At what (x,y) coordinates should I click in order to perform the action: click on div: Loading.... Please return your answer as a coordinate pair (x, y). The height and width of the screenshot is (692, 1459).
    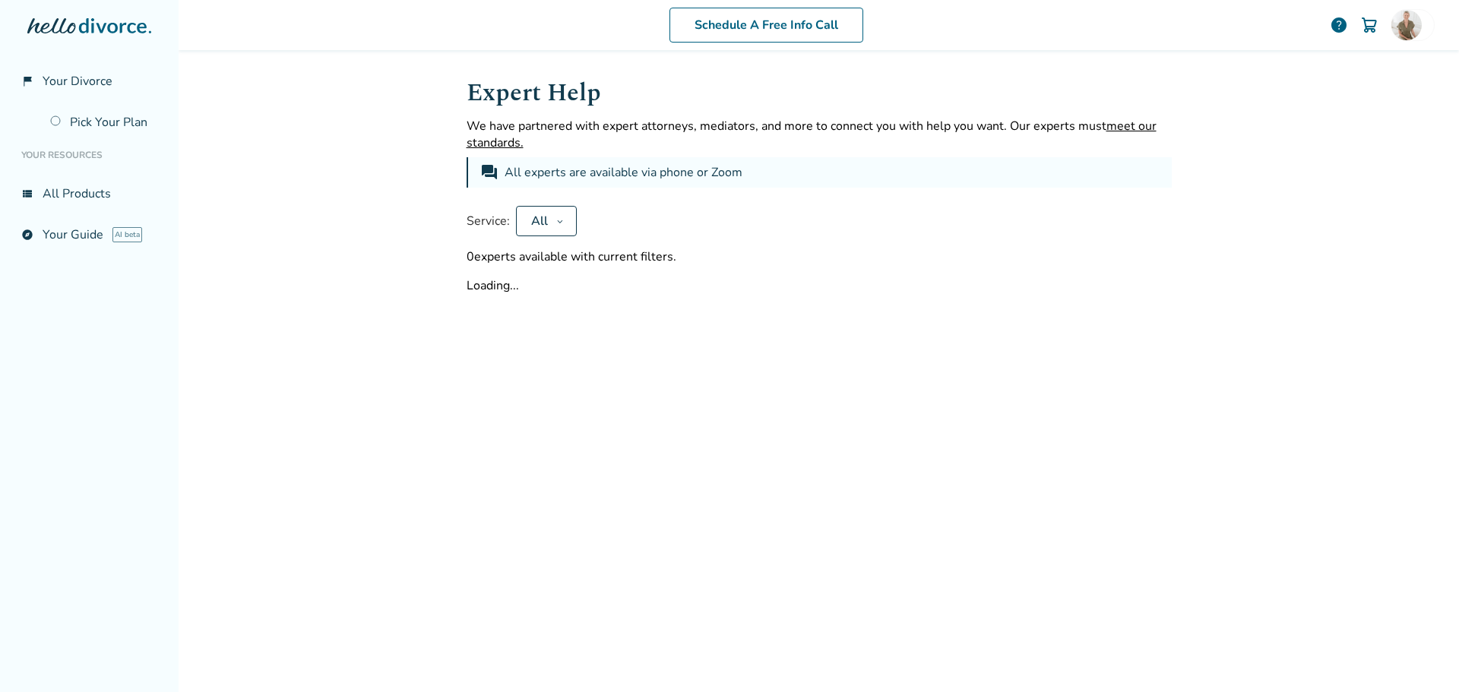
    Looking at the image, I should click on (819, 286).